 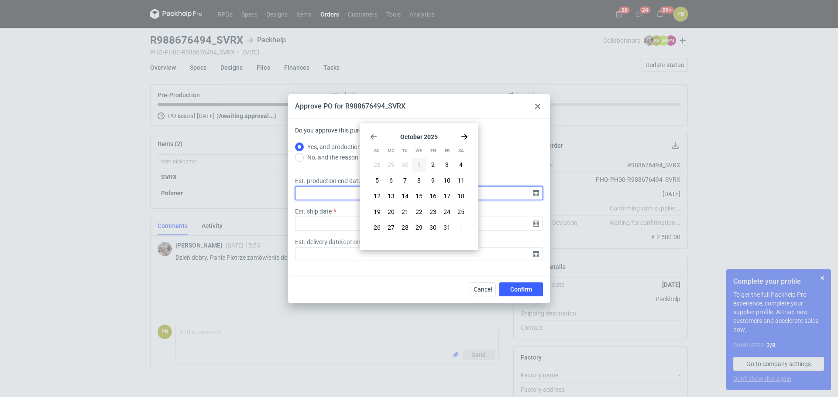 I want to click on div: Approve PO for R988676494_SVRX, so click(x=350, y=106).